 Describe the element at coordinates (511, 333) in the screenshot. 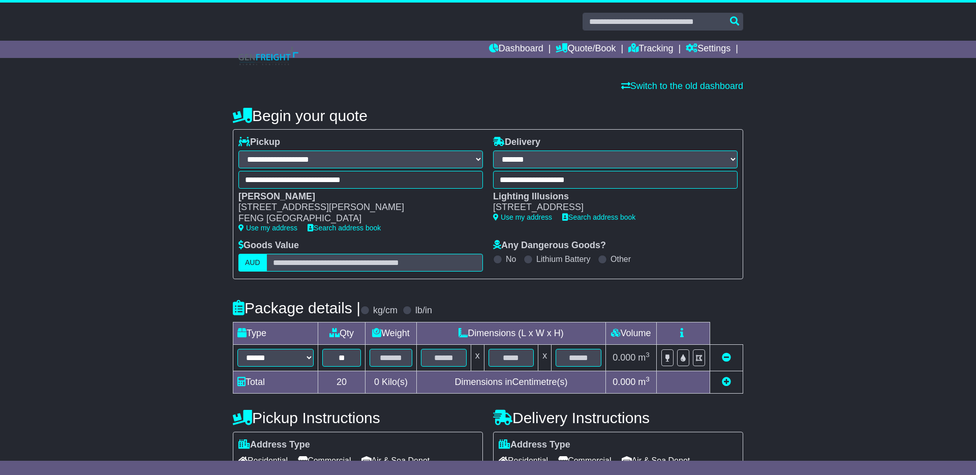

I see `td: Dimensions (L x W x H)` at that location.